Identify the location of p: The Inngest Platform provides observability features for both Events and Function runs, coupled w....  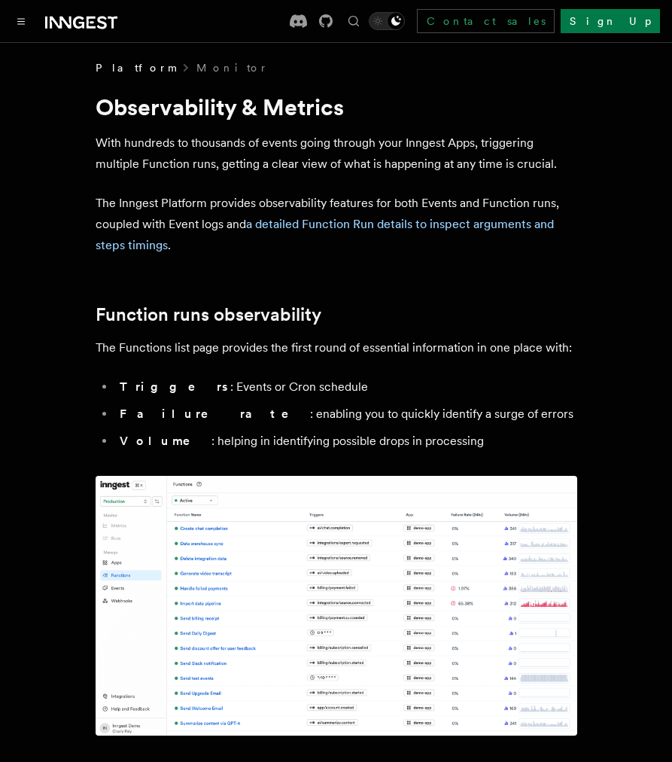
(336, 224).